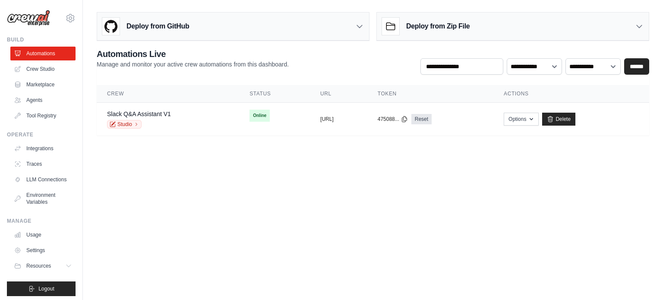  What do you see at coordinates (43, 148) in the screenshot?
I see `a: Integrations` at bounding box center [43, 148].